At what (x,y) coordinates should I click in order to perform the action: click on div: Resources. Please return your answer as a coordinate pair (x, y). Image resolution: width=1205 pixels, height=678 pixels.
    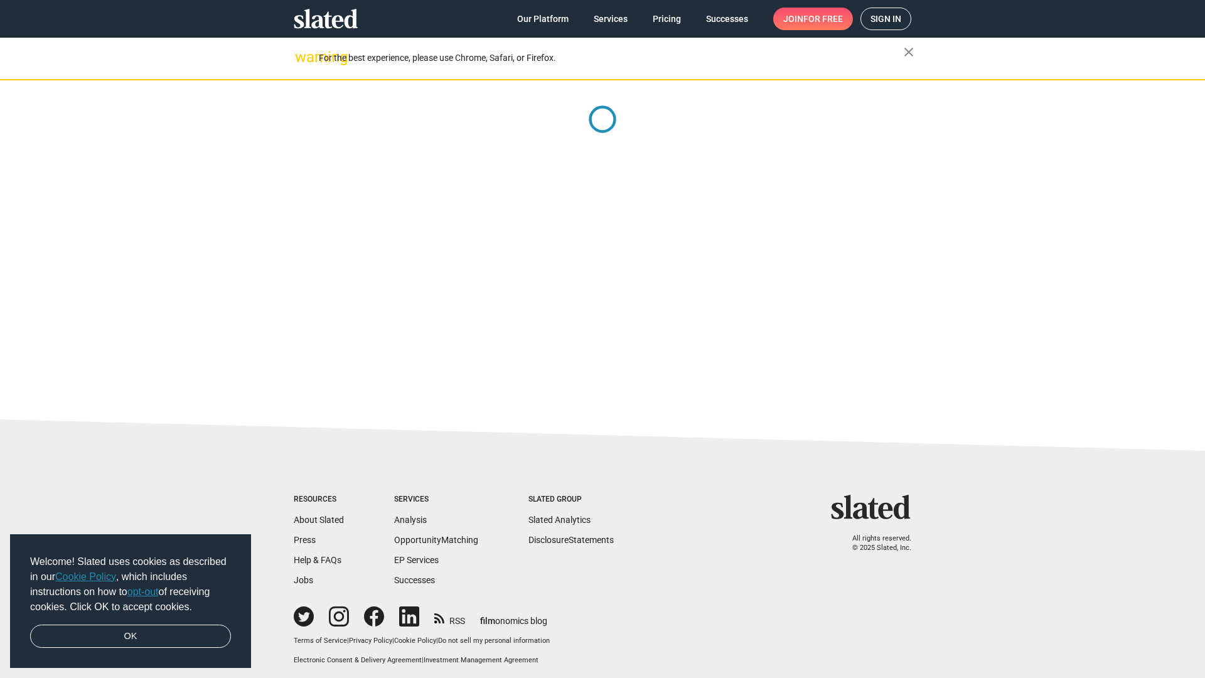
    Looking at the image, I should click on (319, 500).